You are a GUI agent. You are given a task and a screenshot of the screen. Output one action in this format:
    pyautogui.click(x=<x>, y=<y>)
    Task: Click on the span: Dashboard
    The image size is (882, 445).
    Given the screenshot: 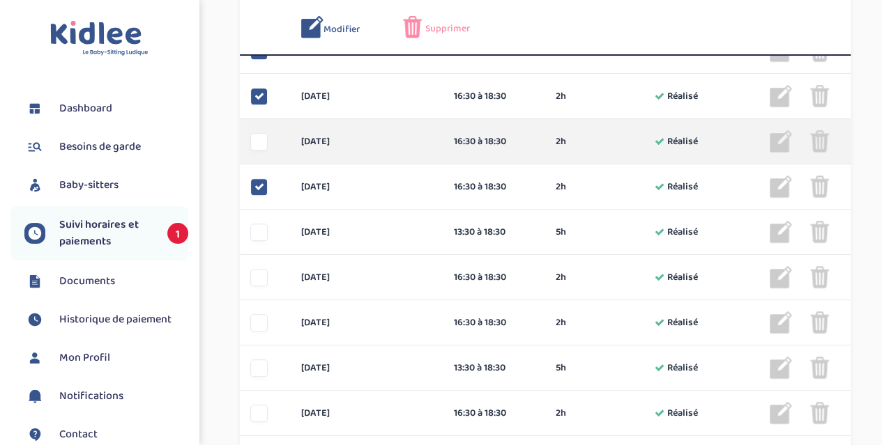 What is the action you would take?
    pyautogui.click(x=86, y=109)
    